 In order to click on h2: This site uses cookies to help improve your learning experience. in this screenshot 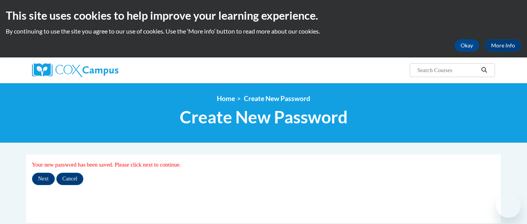, I will do `click(264, 15)`.